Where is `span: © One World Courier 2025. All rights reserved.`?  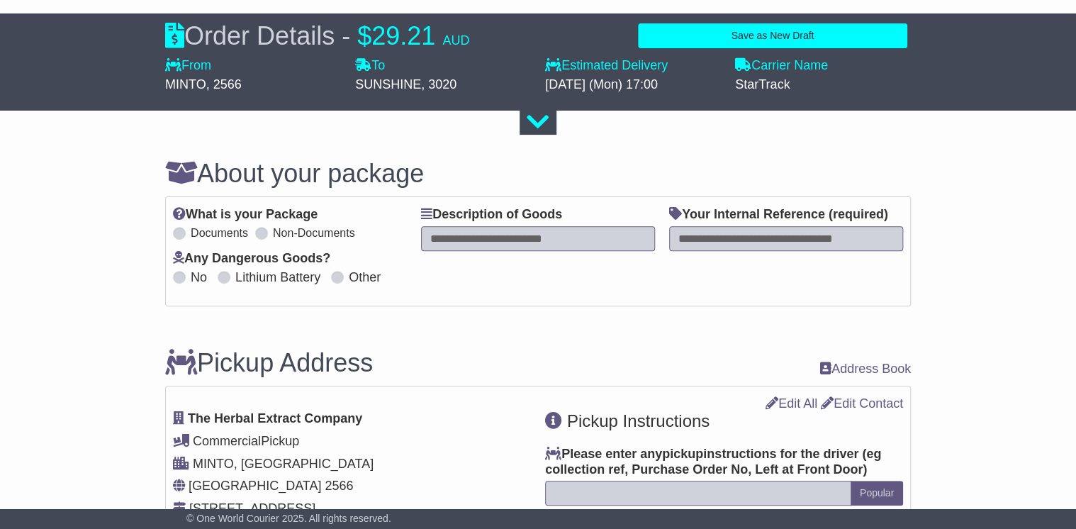
span: © One World Courier 2025. All rights reserved. is located at coordinates (289, 518).